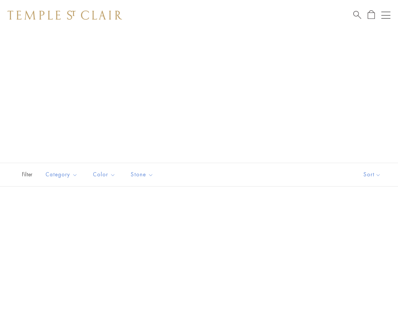 The height and width of the screenshot is (336, 398). I want to click on span: Category, so click(62, 175).